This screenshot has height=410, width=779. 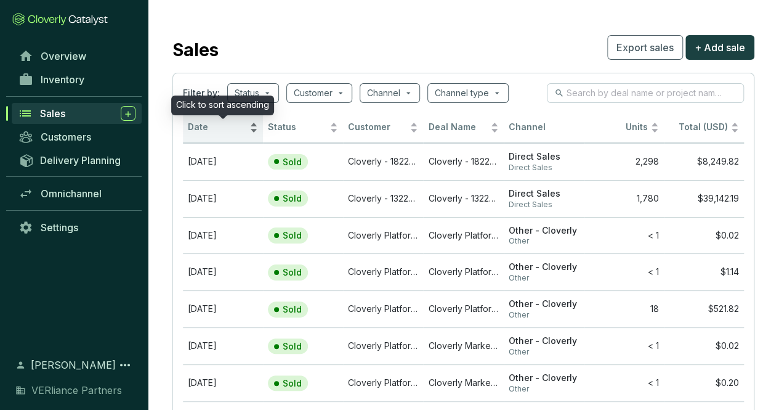 I want to click on td: 18, so click(x=624, y=309).